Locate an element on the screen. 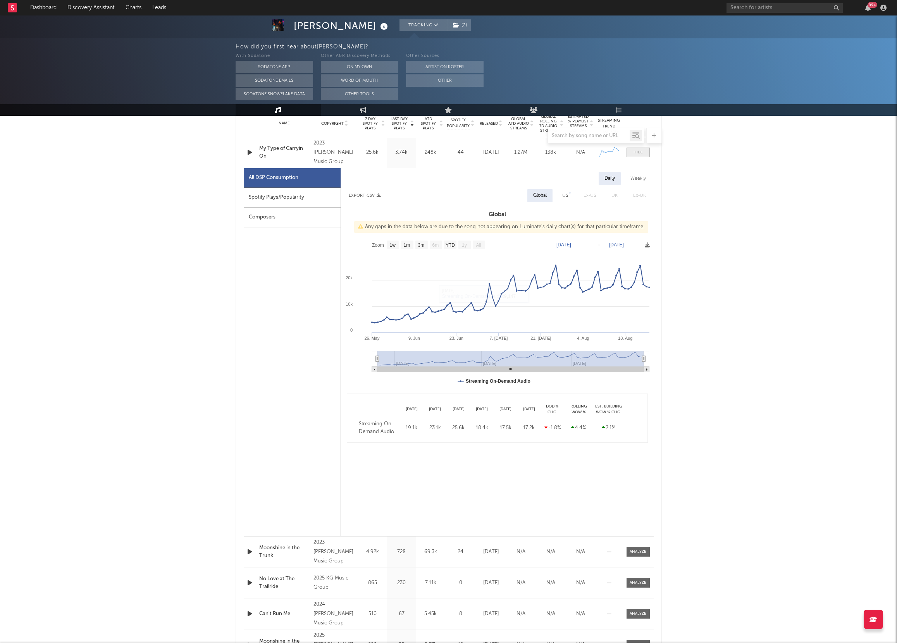 Image resolution: width=897 pixels, height=643 pixels. div: Global Streaming Trend (Last 60D) is located at coordinates (609, 124).